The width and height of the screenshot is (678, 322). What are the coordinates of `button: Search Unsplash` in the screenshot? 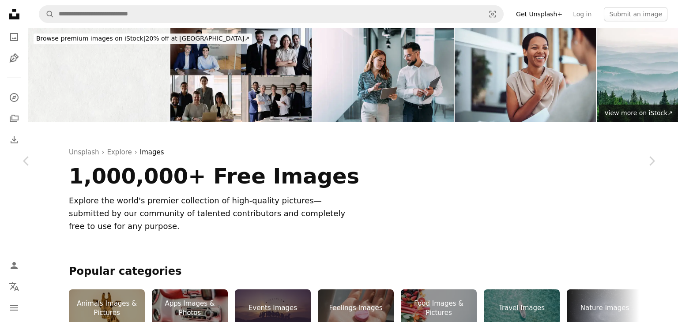 It's located at (47, 14).